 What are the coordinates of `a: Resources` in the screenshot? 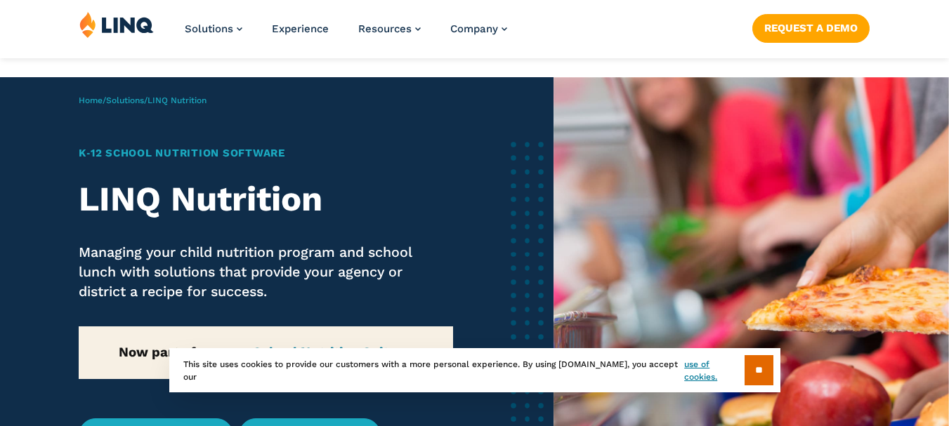 It's located at (389, 29).